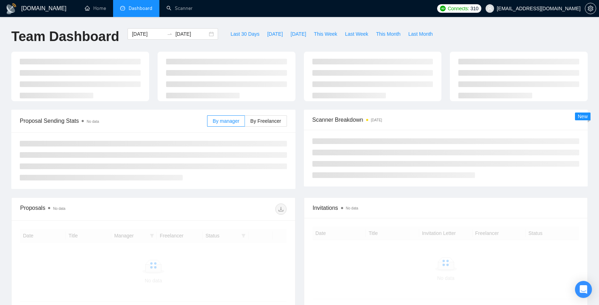  Describe the element at coordinates (590, 8) in the screenshot. I see `a: setting` at that location.